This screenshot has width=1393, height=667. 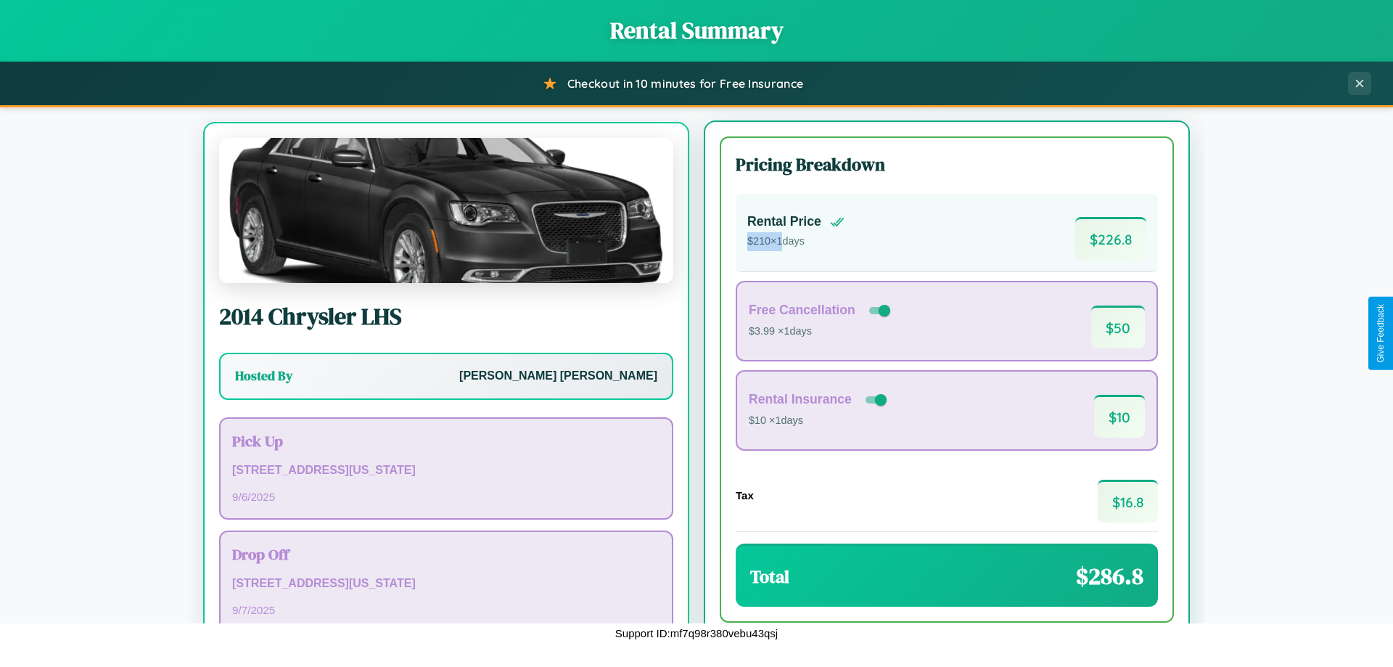 What do you see at coordinates (685, 83) in the screenshot?
I see `span: Checkout in 10 minutes for Free Insurance` at bounding box center [685, 83].